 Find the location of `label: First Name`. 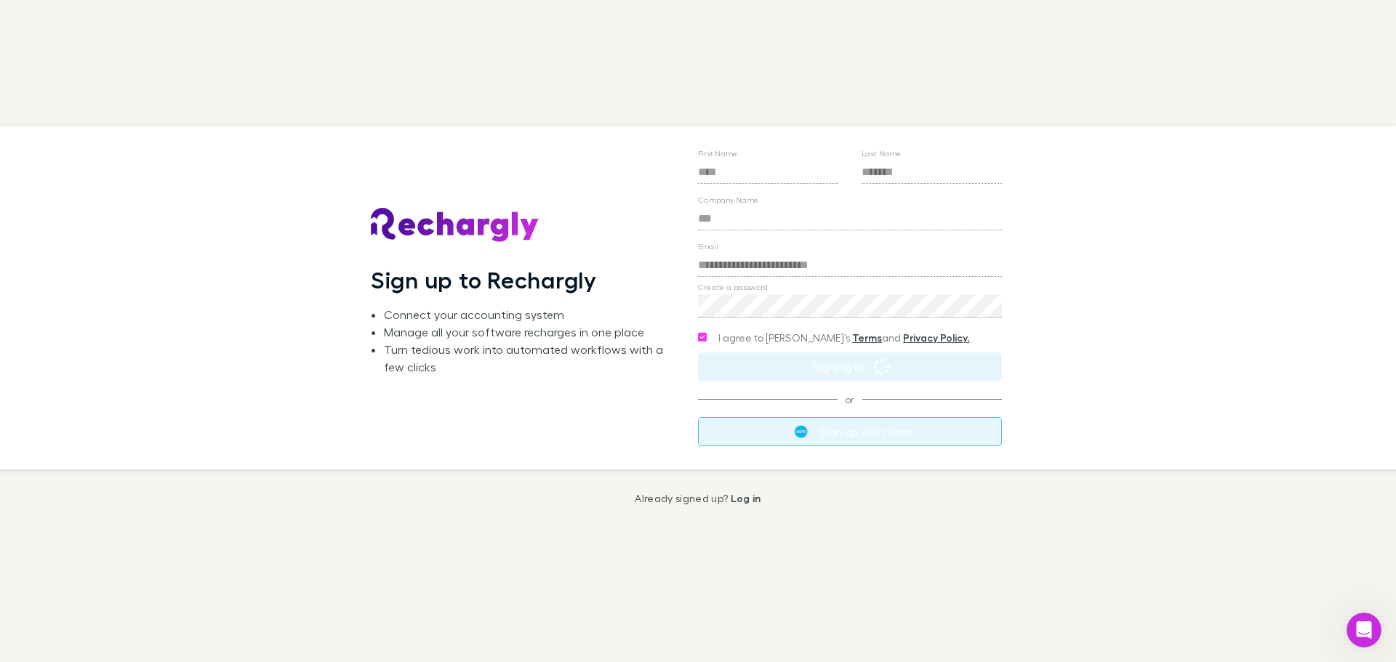

label: First Name is located at coordinates (717, 153).